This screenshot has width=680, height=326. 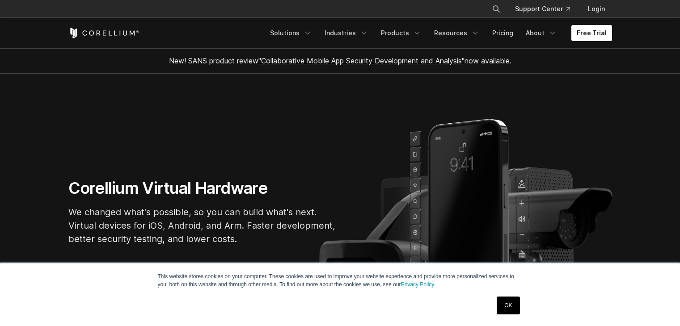 I want to click on h1: Corellium Virtual Hardware, so click(x=202, y=188).